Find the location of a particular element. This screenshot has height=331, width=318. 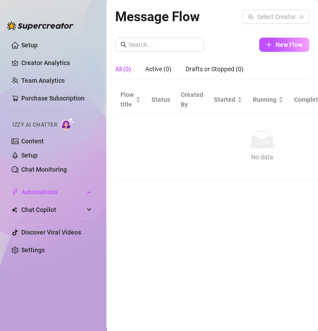

div: Active (0) is located at coordinates (158, 69).